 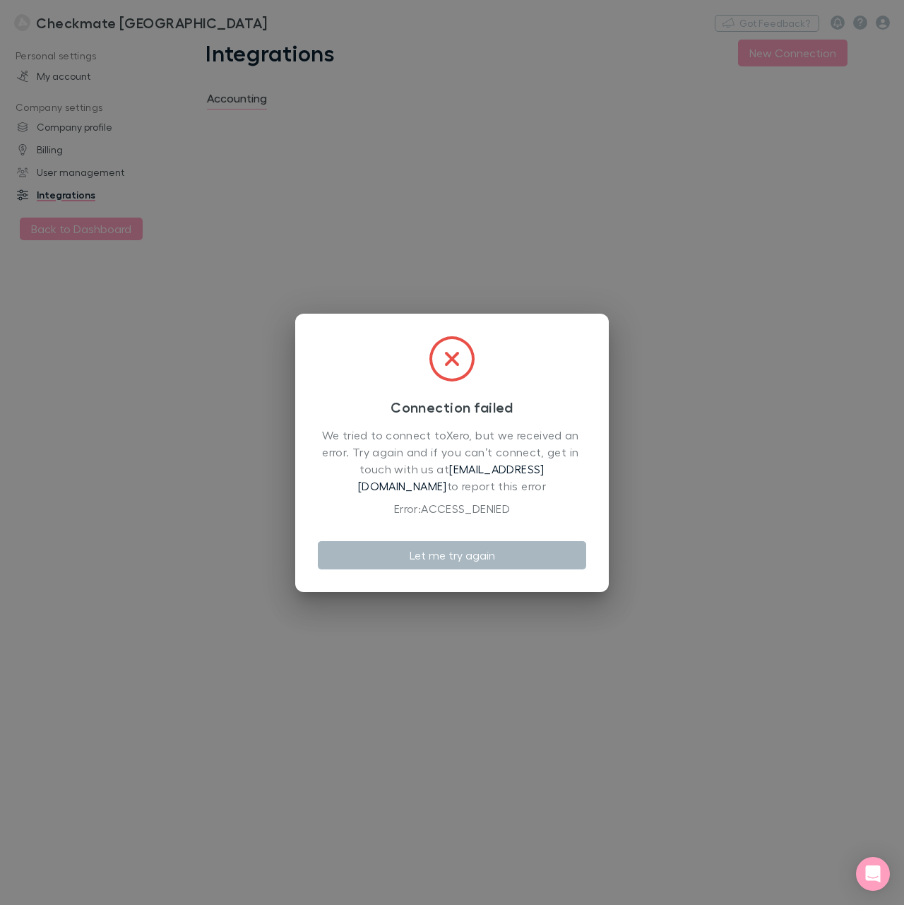 I want to click on p: Error: ACCESS_DENIED, so click(x=452, y=509).